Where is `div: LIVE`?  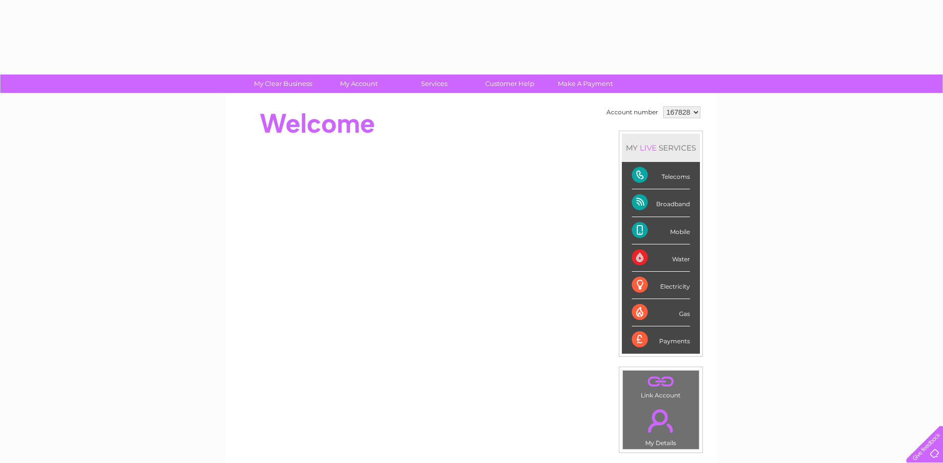
div: LIVE is located at coordinates (648, 148).